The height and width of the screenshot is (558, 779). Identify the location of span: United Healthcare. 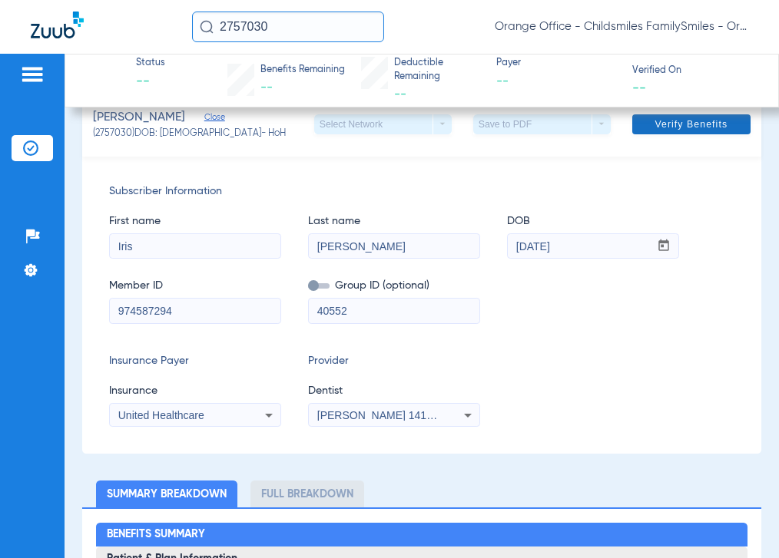
(161, 415).